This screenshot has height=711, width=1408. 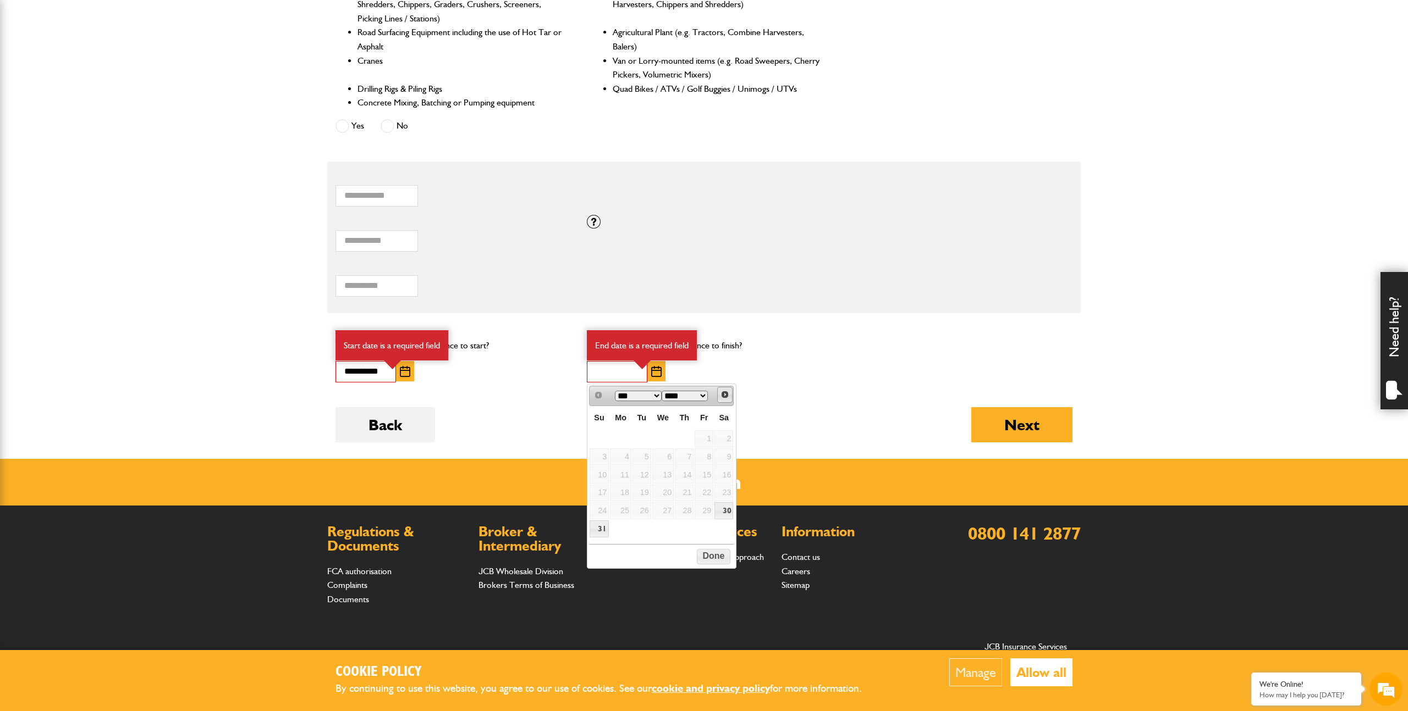 I want to click on p: When do you want your insurance to finish?, so click(x=704, y=346).